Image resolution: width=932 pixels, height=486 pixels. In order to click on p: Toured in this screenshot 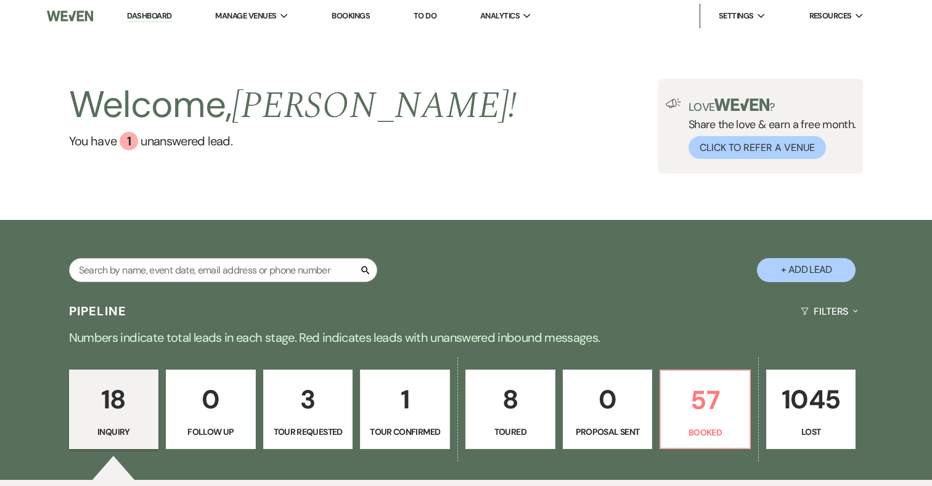, I will do `click(510, 432)`.